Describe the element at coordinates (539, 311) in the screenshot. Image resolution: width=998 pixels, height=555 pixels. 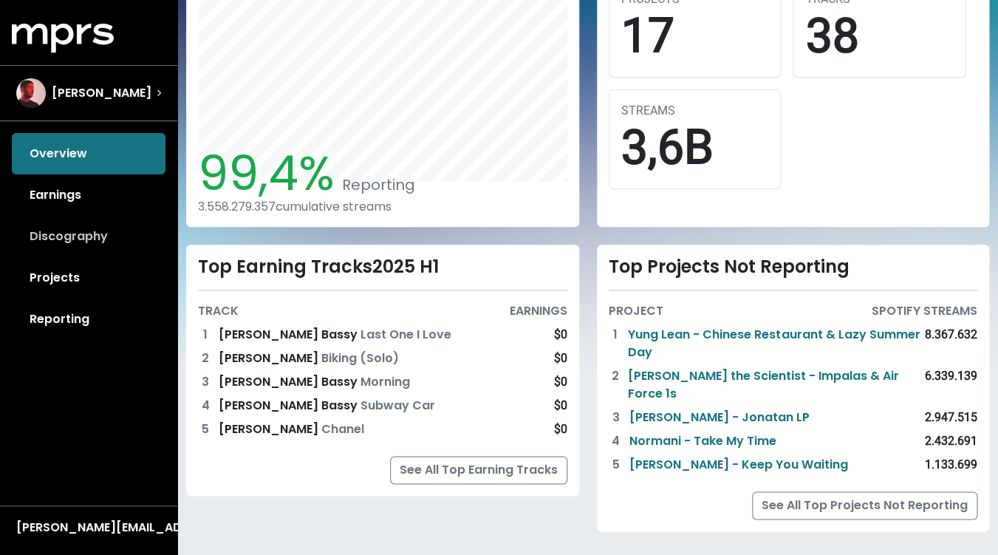
I see `div: EARNINGS` at that location.